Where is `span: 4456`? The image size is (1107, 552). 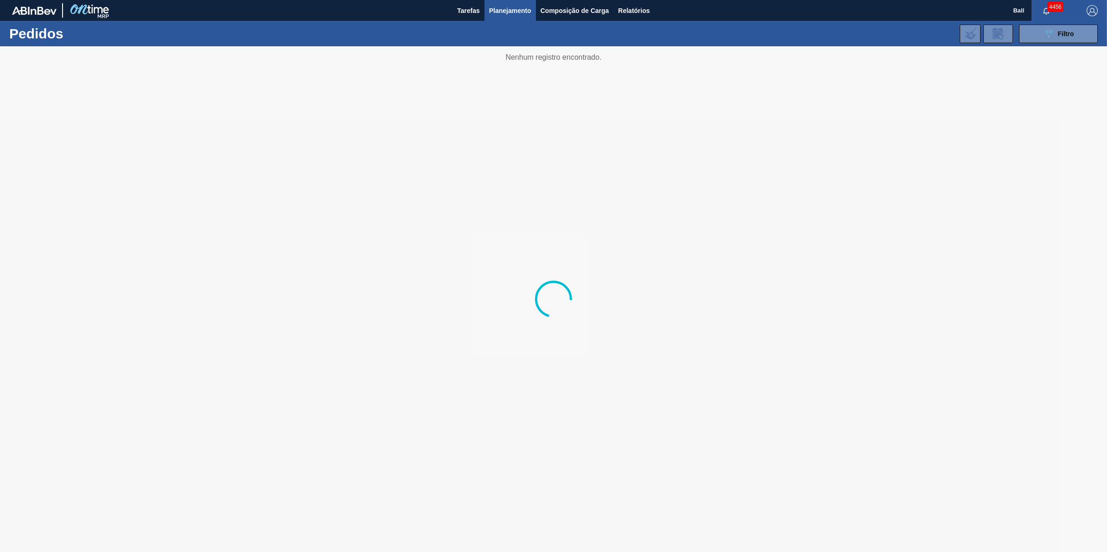
span: 4456 is located at coordinates (1056, 7).